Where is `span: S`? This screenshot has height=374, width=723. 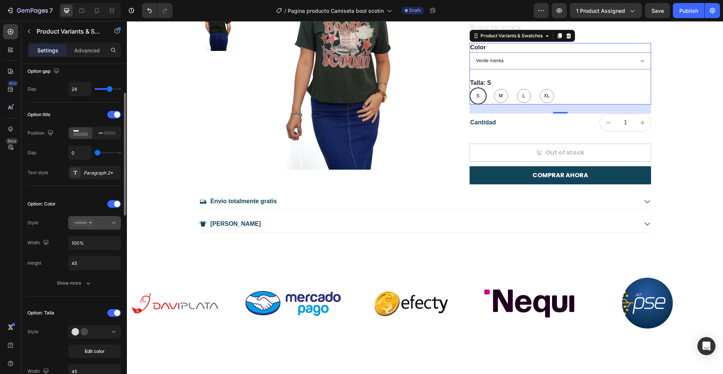 span: S is located at coordinates (351, 75).